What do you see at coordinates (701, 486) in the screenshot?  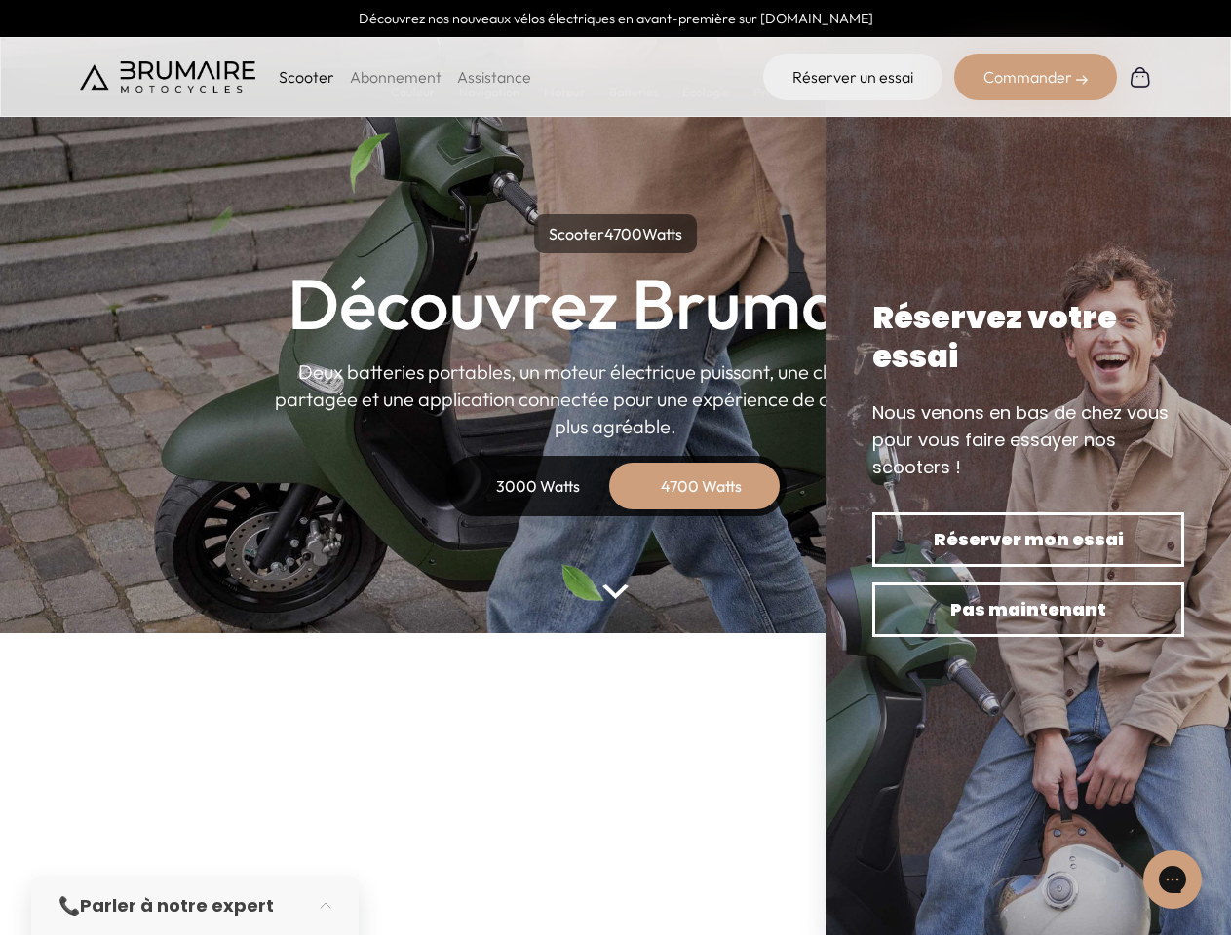 I see `div: 4700 Watts` at bounding box center [701, 486].